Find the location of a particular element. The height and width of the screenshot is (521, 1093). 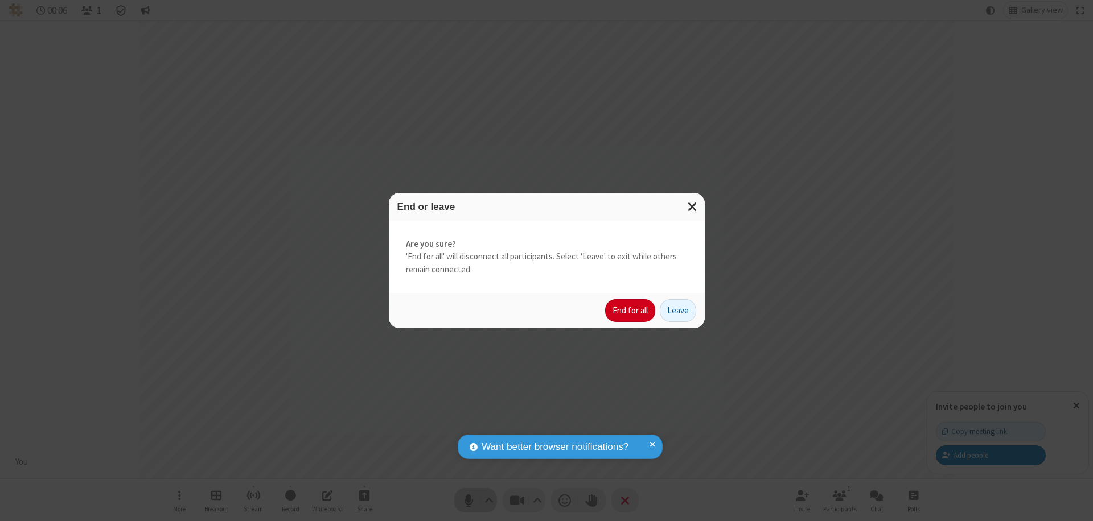

button: Leave is located at coordinates (678, 311).